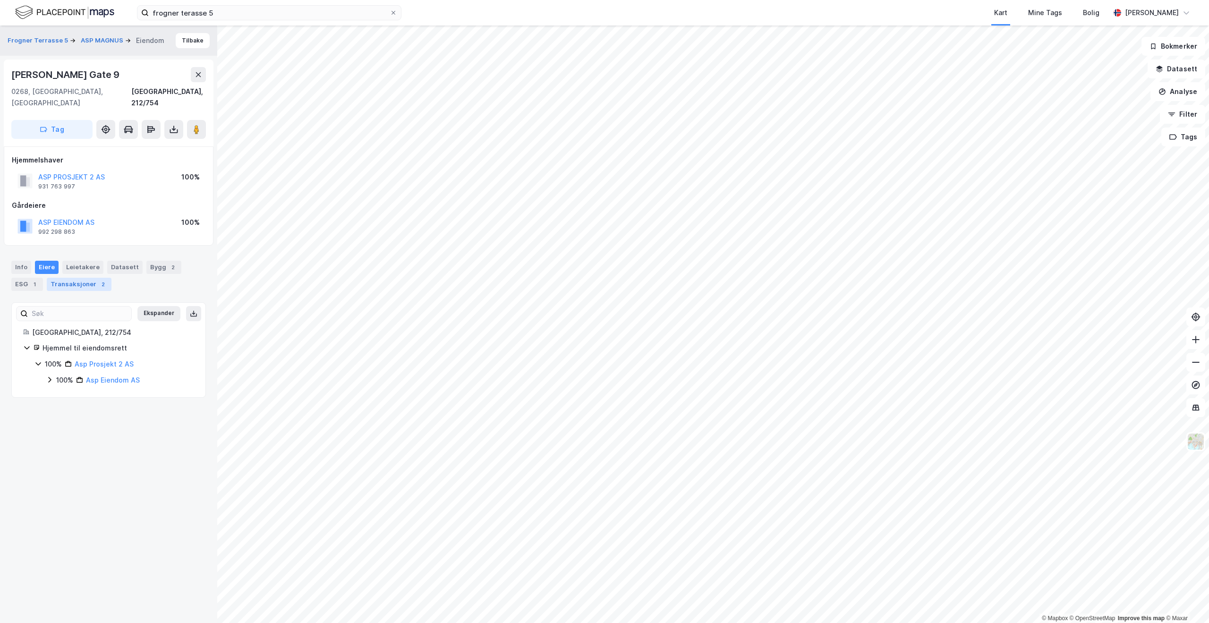 The height and width of the screenshot is (623, 1209). What do you see at coordinates (1196, 442) in the screenshot?
I see `img: Z` at bounding box center [1196, 442].